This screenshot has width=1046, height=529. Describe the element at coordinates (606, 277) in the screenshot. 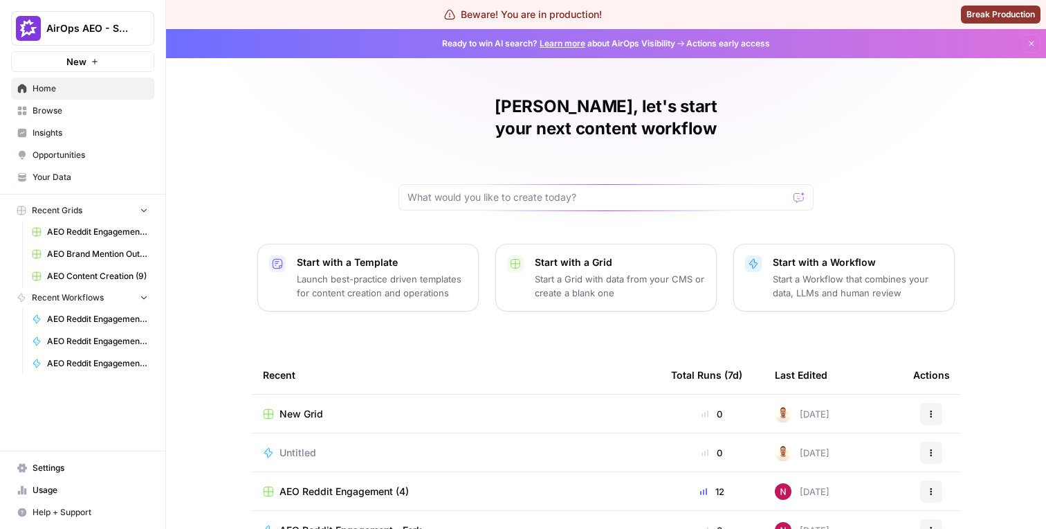

I see `button: Start with a GridStart a Grid with data from your CMS or create a blank one` at that location.